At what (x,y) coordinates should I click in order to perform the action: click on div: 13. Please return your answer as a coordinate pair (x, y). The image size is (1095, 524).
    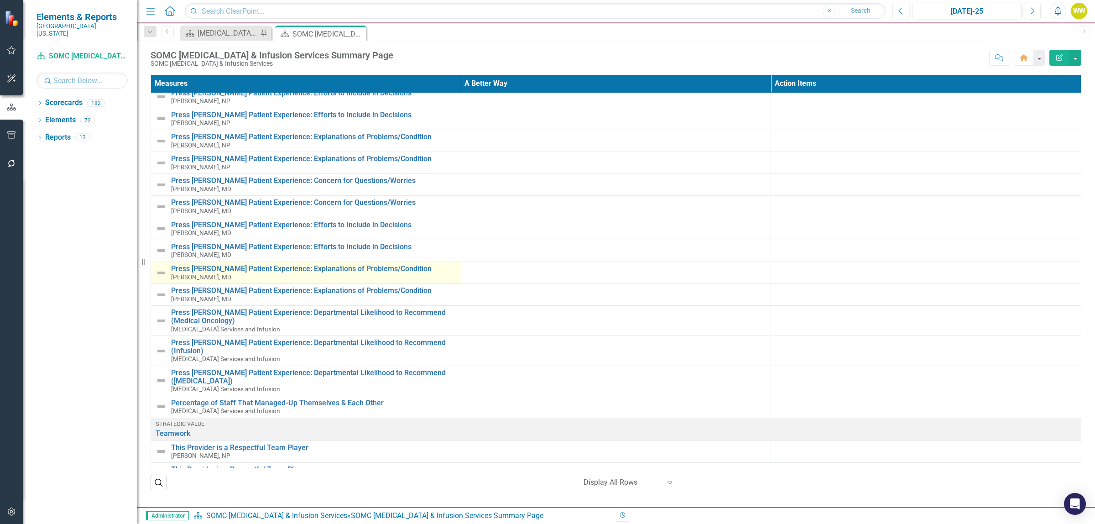
    Looking at the image, I should click on (83, 137).